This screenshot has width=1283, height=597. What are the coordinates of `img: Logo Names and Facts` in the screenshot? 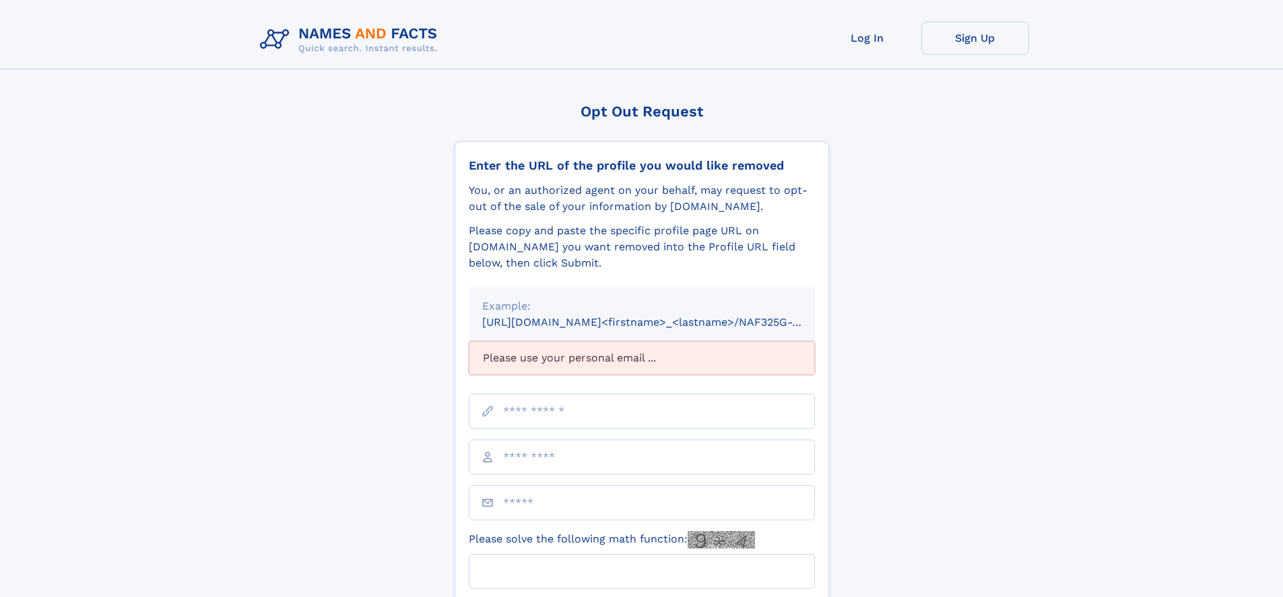 It's located at (351, 40).